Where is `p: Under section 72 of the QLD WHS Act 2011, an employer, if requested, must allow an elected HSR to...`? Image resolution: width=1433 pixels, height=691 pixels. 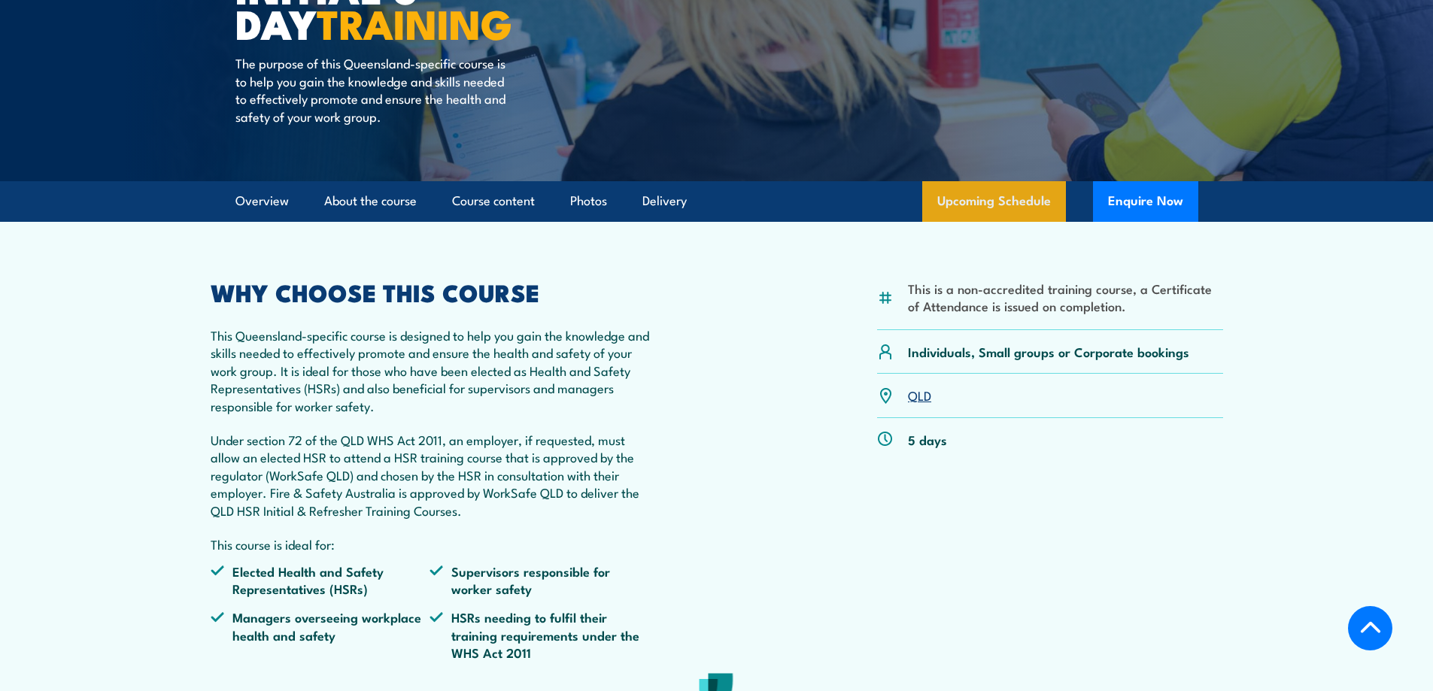
p: Under section 72 of the QLD WHS Act 2011, an employer, if requested, must allow an elected HSR to... is located at coordinates (430, 475).